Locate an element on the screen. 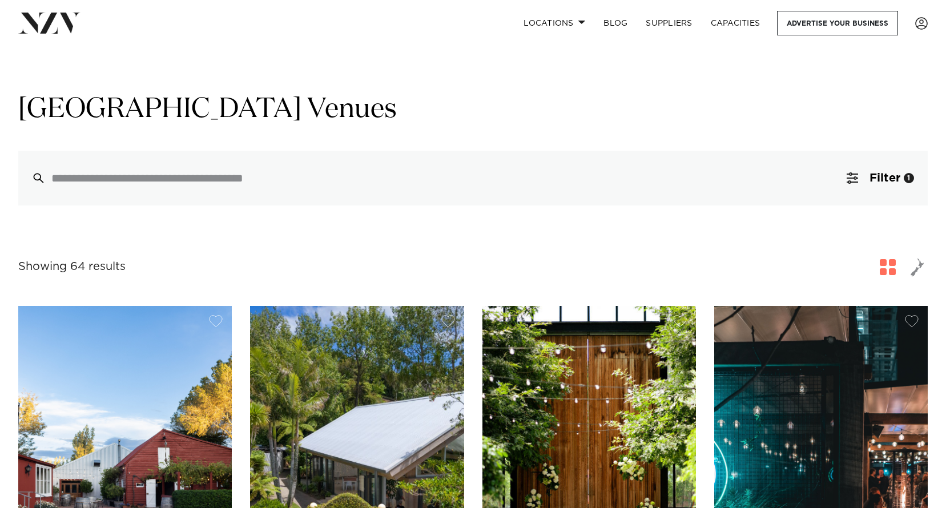  div: 1 is located at coordinates (909, 178).